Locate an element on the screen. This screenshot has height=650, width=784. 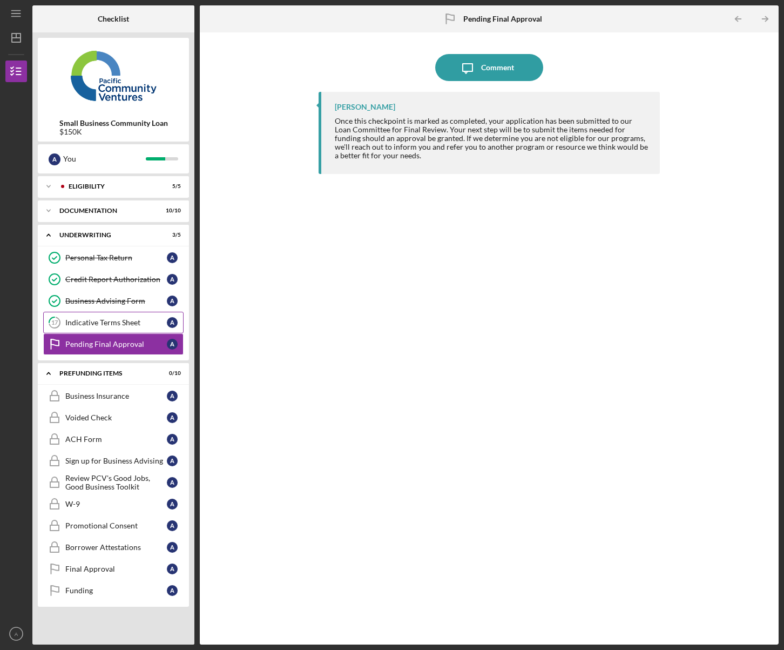
a: Business InsuranceA is located at coordinates (113, 396).